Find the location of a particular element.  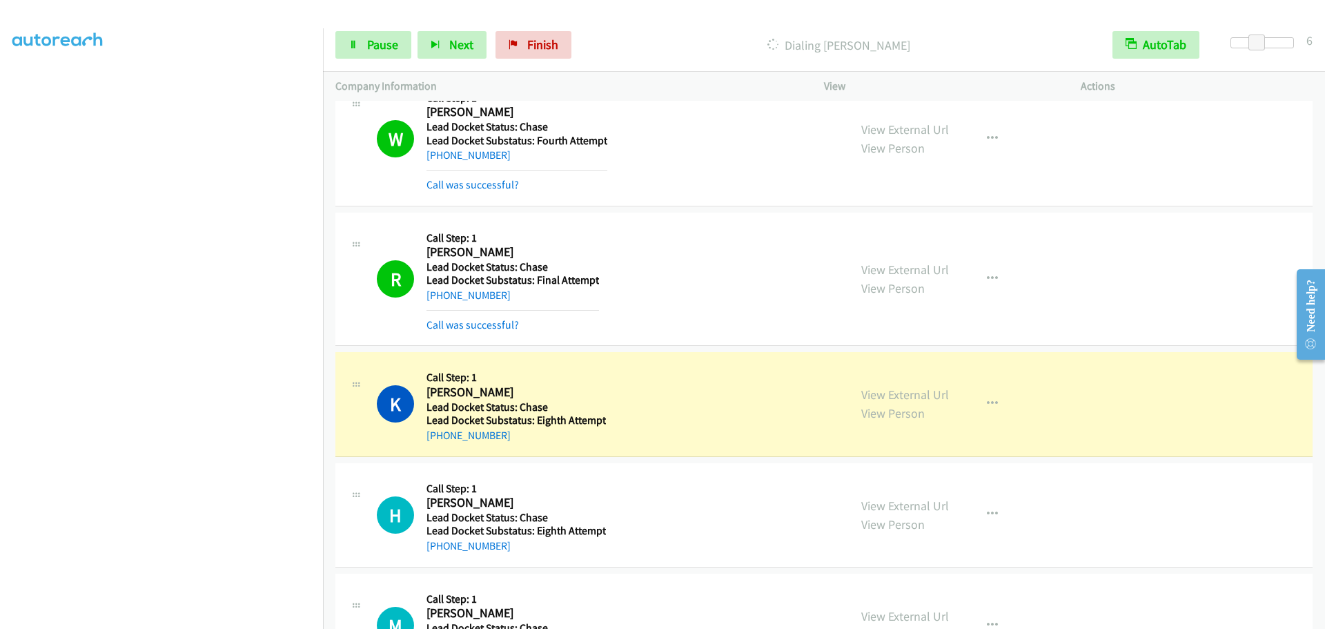

h5: Lead Docket Substatus: Fourth Attempt is located at coordinates (517, 141).